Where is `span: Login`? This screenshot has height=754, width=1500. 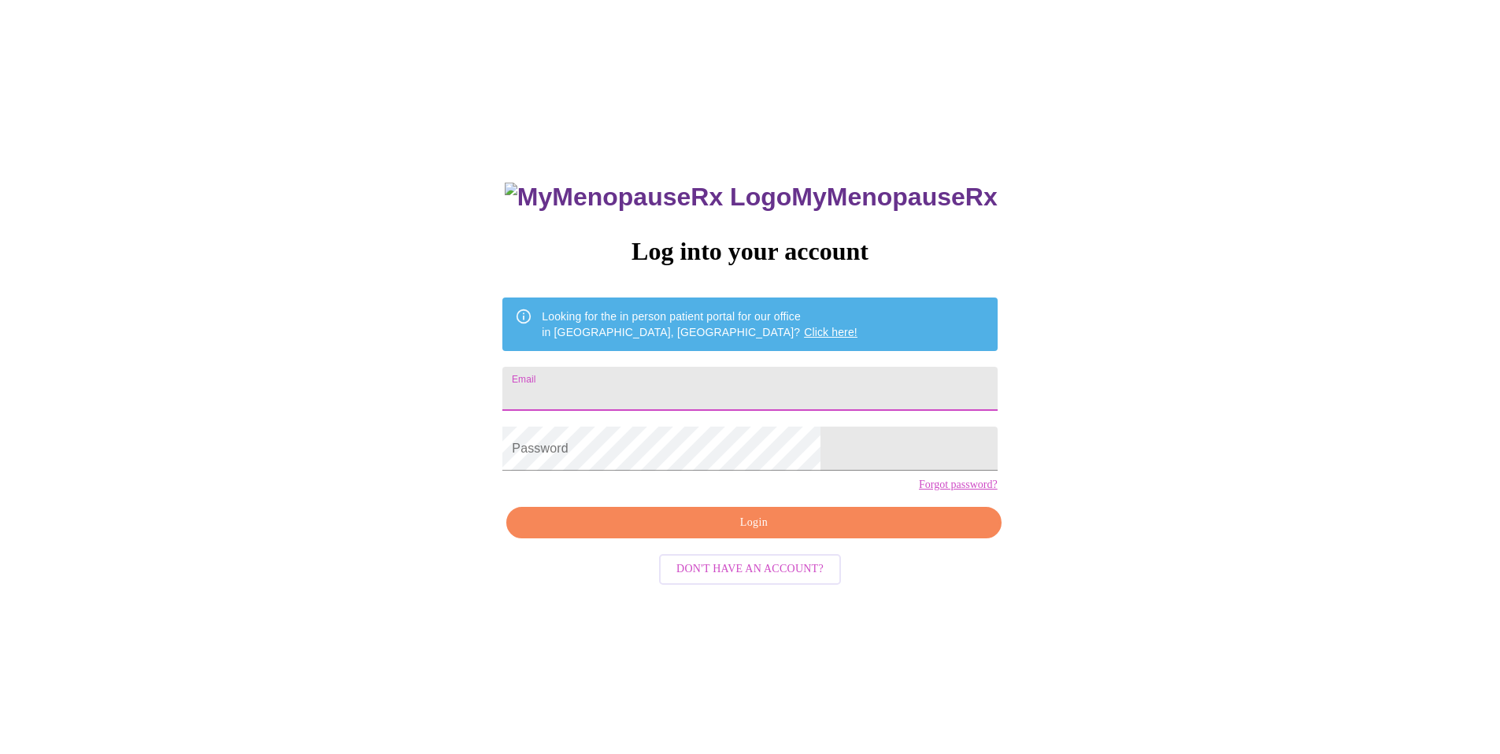
span: Login is located at coordinates (754, 523).